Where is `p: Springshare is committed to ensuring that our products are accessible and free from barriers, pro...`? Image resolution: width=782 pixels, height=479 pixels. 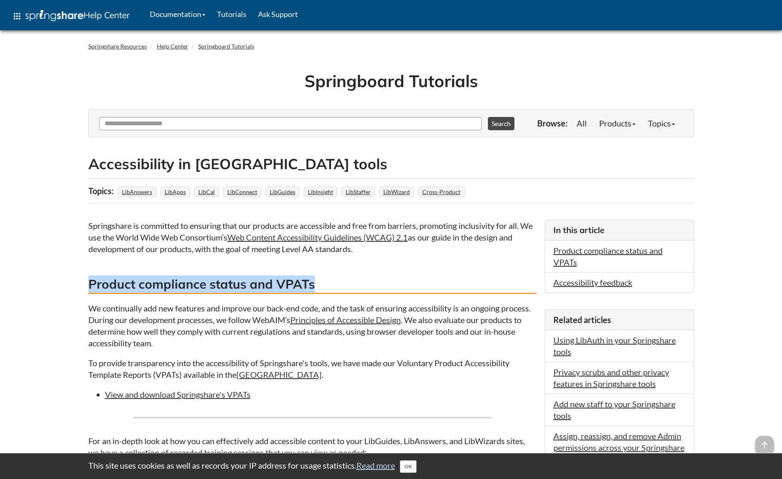 p: Springshare is committed to ensuring that our products are accessible and free from barriers, pro... is located at coordinates (312, 237).